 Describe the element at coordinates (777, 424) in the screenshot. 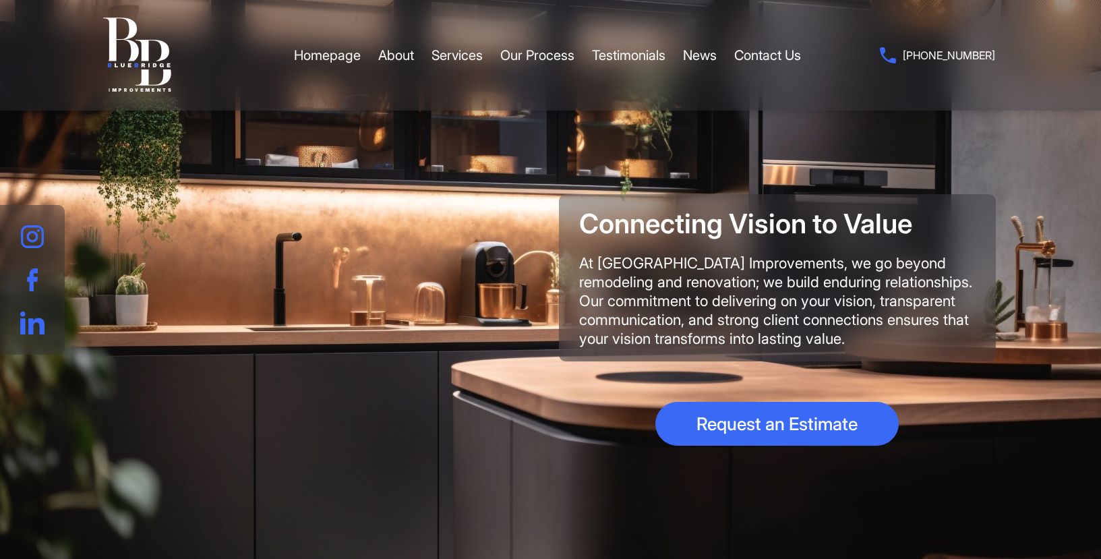

I see `a: Request an Estimate` at that location.